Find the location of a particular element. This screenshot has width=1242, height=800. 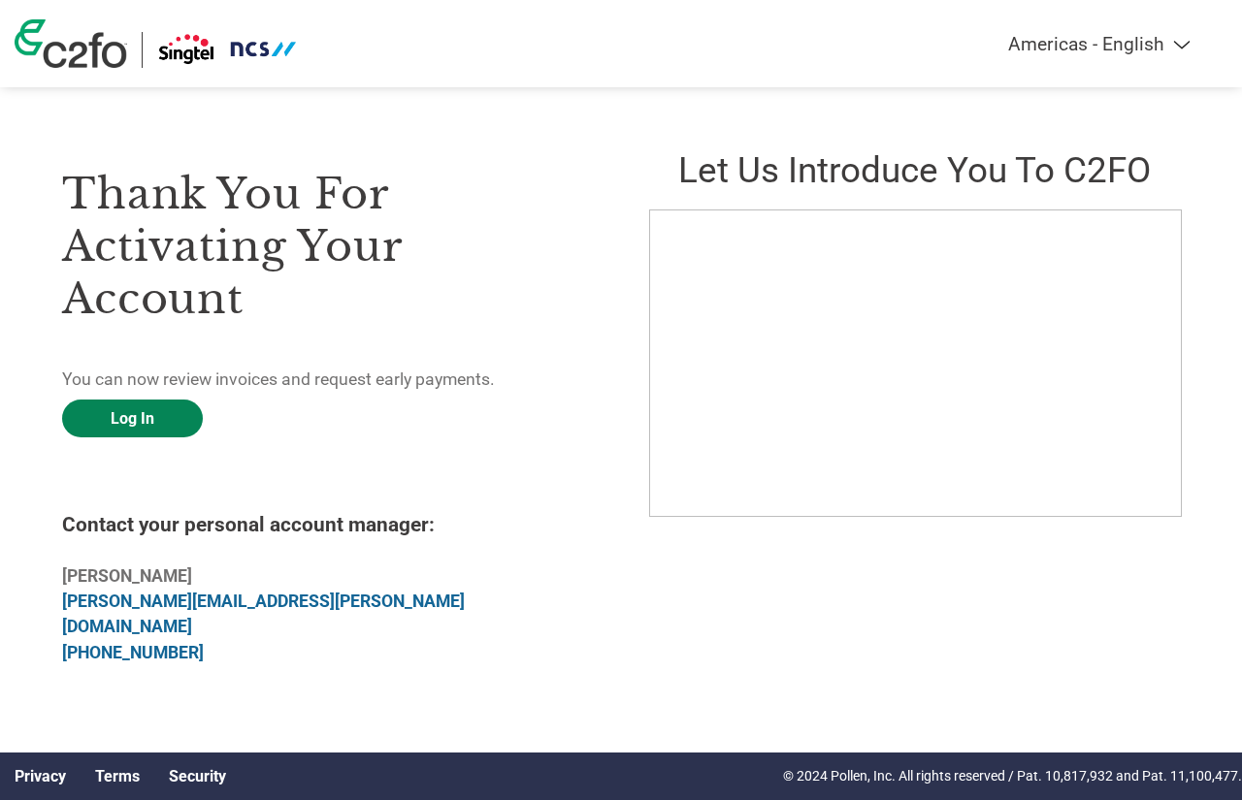

p: © 2024 Pollen, Inc. All rights reserved / Pat. 10,817,932 and Pat. 11,100,477. is located at coordinates (1012, 776).